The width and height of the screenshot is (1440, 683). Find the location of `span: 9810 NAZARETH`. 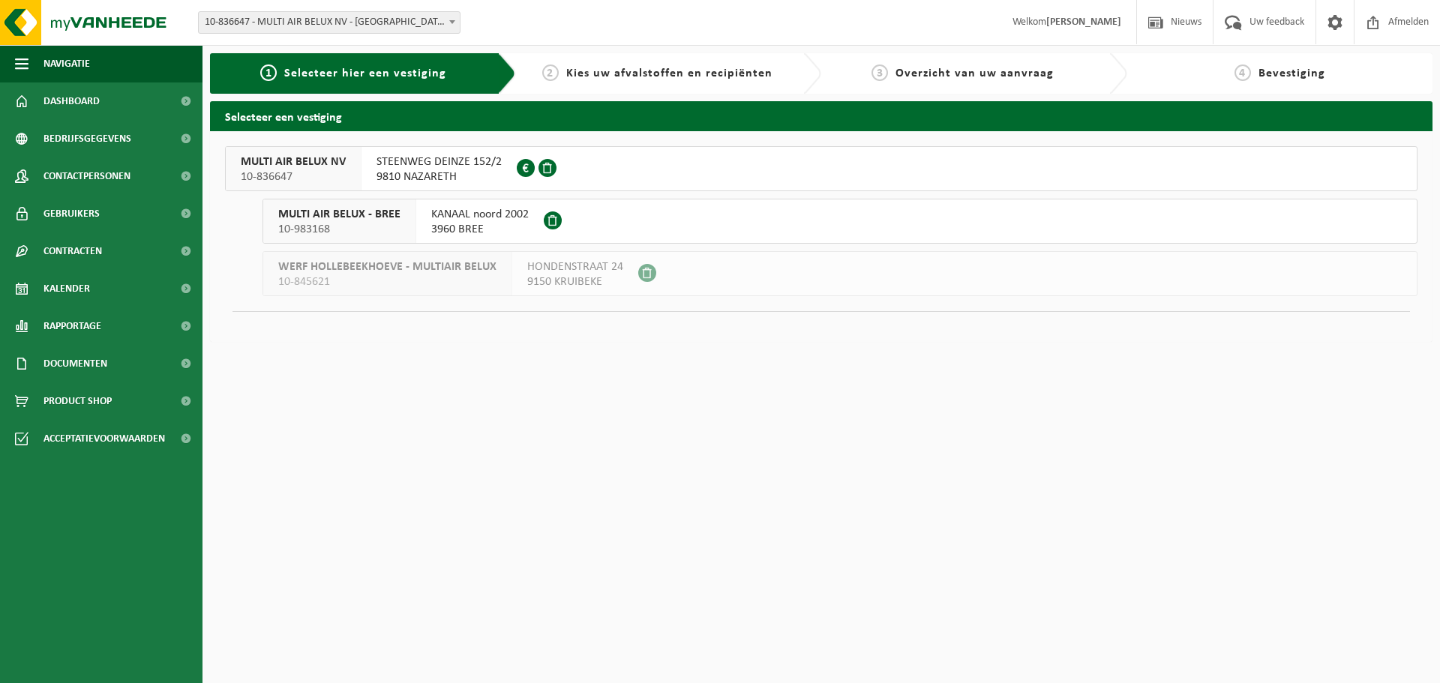

span: 9810 NAZARETH is located at coordinates (439, 177).